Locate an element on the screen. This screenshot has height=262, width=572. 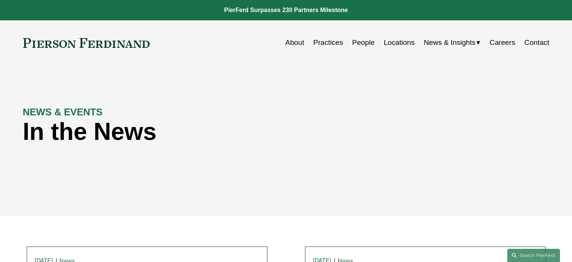
a: People is located at coordinates (364, 43).